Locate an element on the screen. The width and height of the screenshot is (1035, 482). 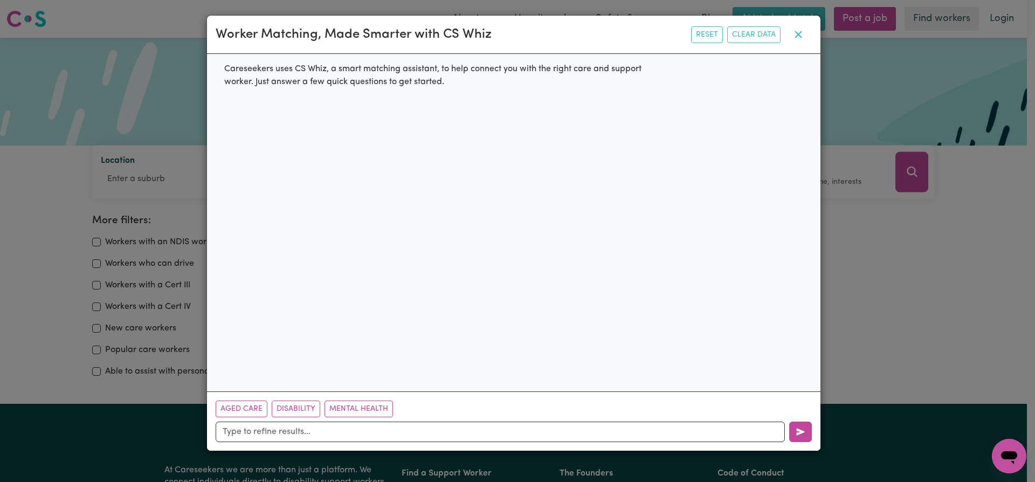
button: Aged Care is located at coordinates (241, 408).